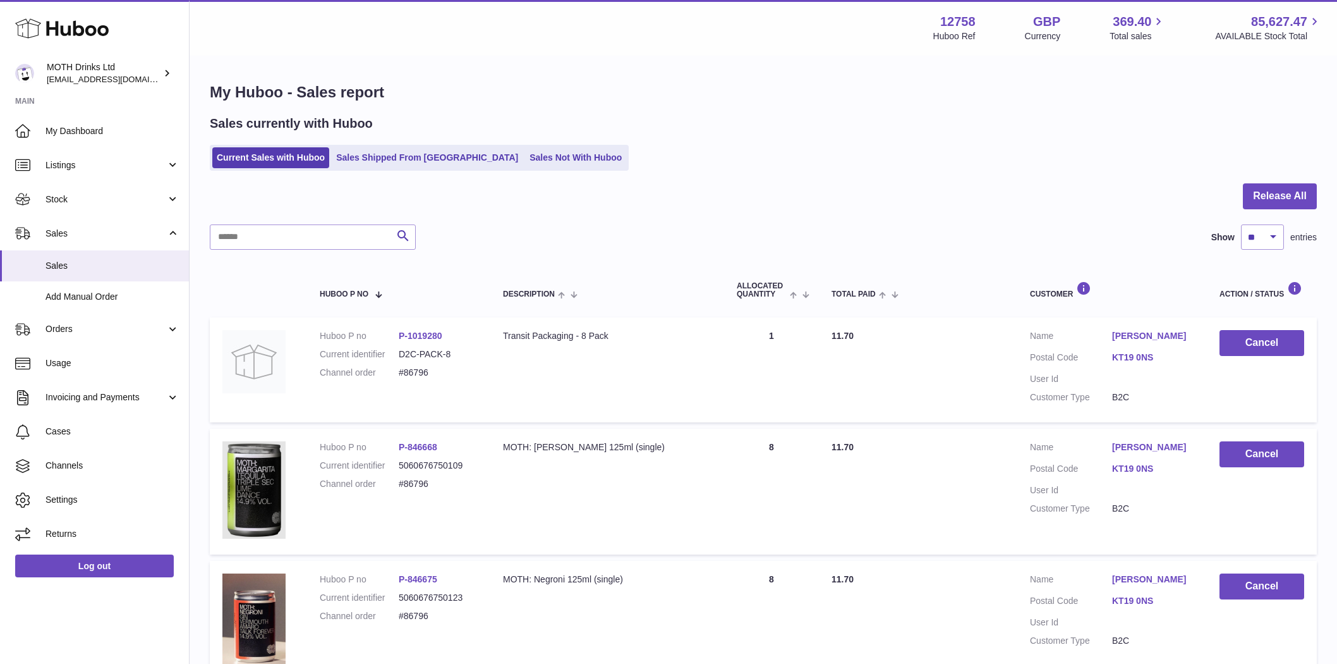  What do you see at coordinates (438, 465) in the screenshot?
I see `dd: 5060676750109` at bounding box center [438, 465].